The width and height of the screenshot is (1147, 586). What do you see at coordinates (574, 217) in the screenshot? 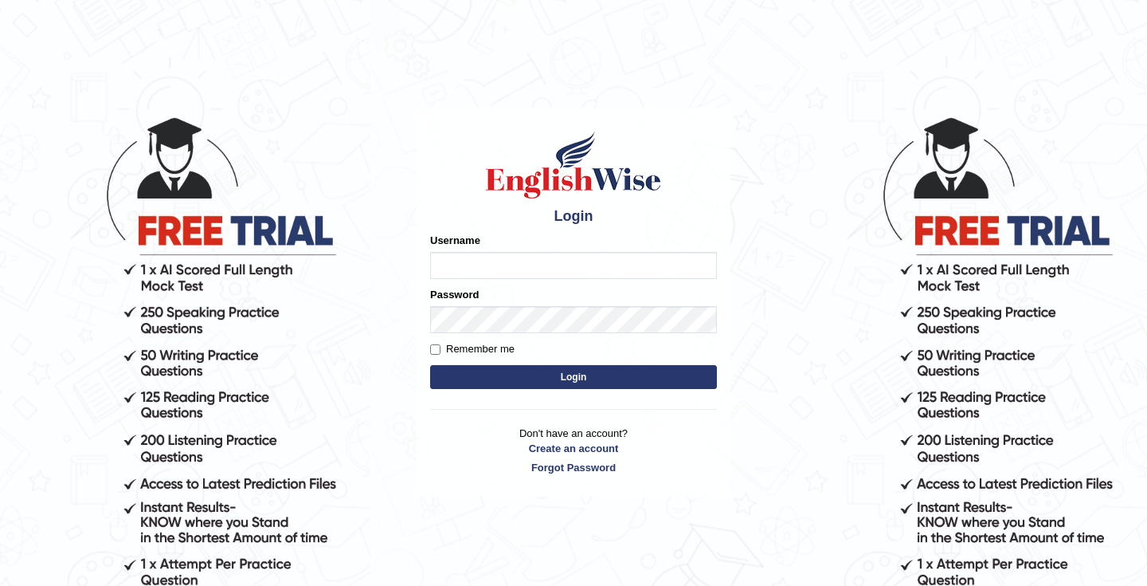
I see `h4: Login` at bounding box center [574, 217].